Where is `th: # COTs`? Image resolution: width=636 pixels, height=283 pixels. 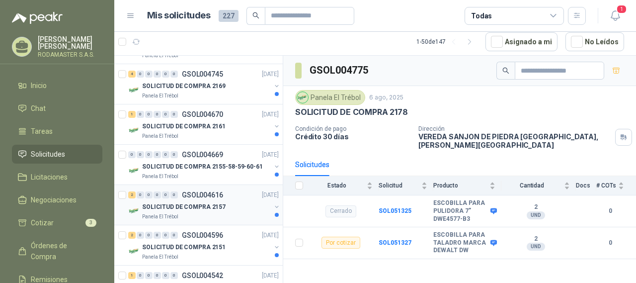
th: # COTs is located at coordinates (617, 185).